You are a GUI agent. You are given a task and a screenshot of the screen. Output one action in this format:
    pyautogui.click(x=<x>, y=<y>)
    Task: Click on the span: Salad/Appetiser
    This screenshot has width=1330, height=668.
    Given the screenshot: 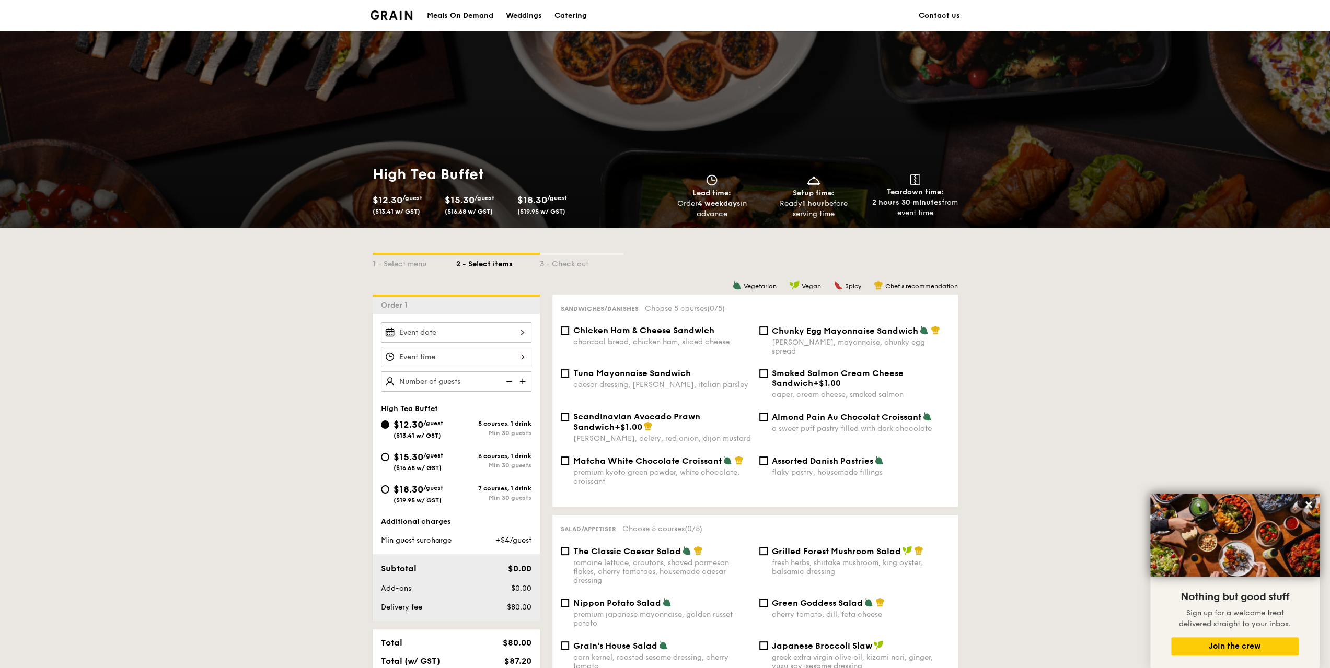 What is the action you would take?
    pyautogui.click(x=588, y=529)
    